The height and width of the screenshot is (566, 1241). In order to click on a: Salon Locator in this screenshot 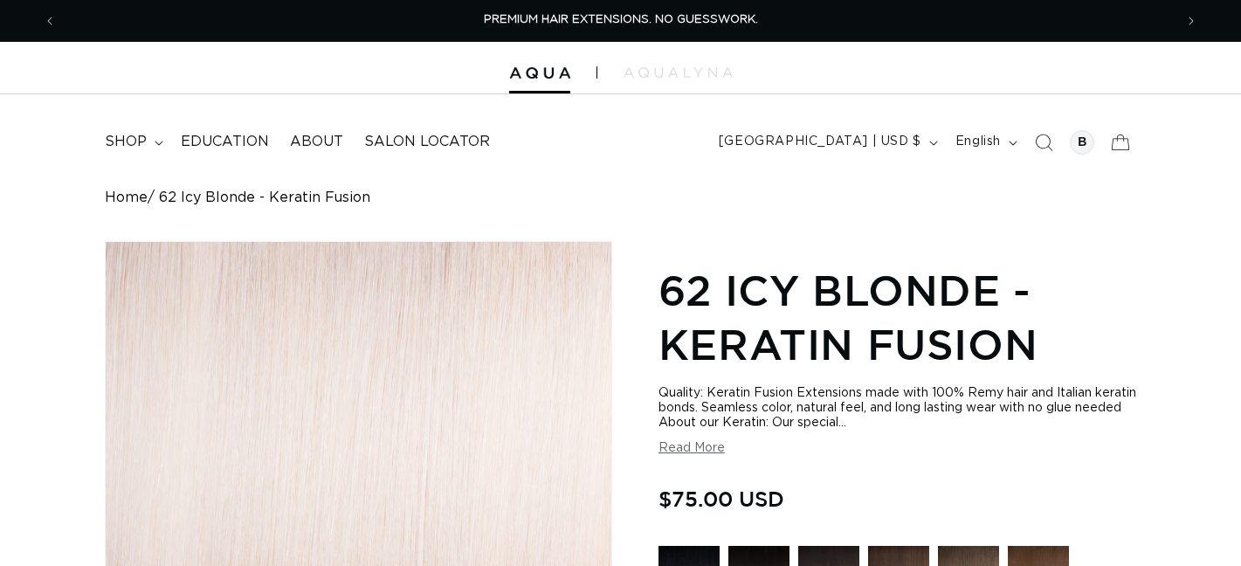, I will do `click(427, 142)`.